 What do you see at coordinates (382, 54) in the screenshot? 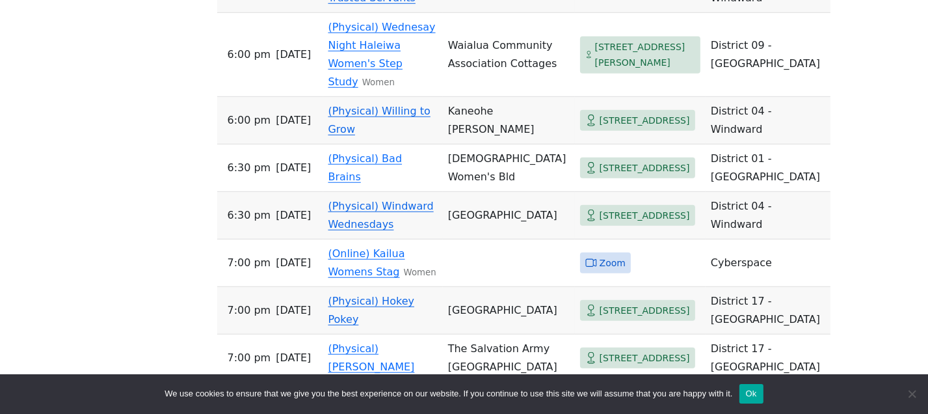
I see `a: (Physical) Wednesay Night Haleiwa Women's Step Study` at bounding box center [382, 54].